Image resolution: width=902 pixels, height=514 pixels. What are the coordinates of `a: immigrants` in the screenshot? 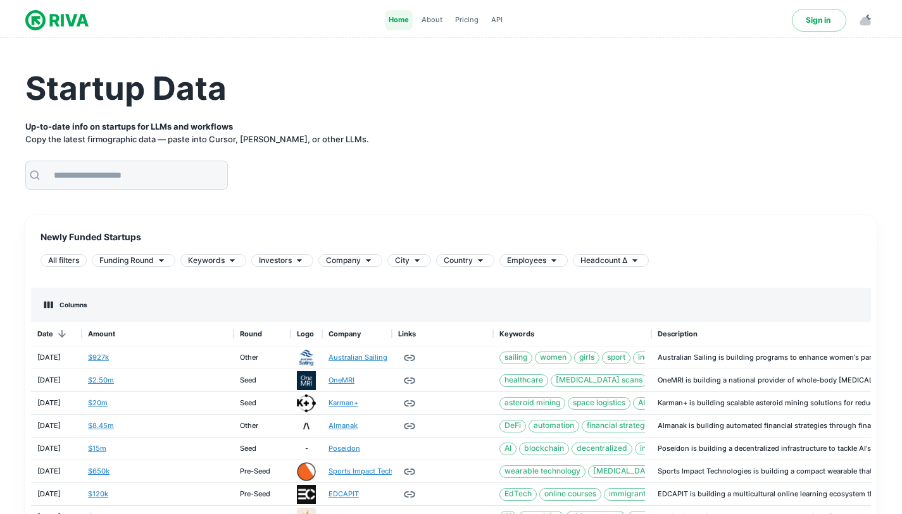 It's located at (629, 495).